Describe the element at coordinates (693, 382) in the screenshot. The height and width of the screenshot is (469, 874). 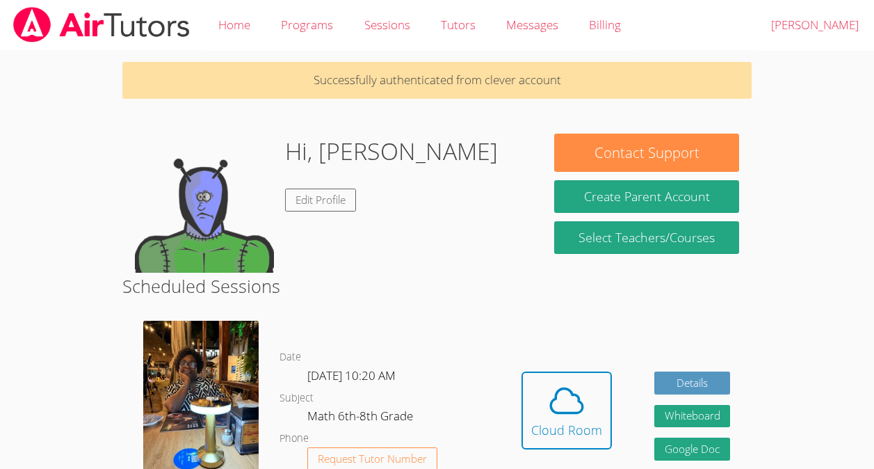
I see `a: Details` at that location.